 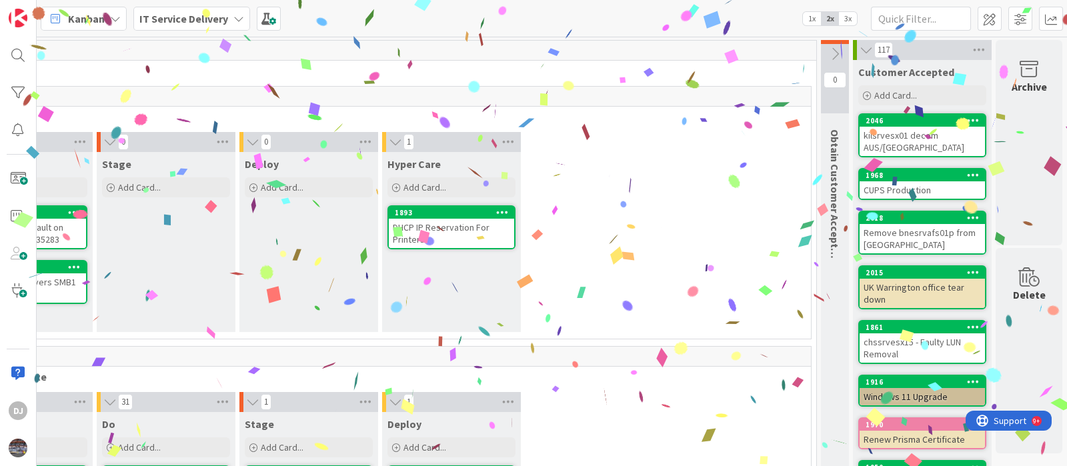 What do you see at coordinates (125, 402) in the screenshot?
I see `span: 31` at bounding box center [125, 402].